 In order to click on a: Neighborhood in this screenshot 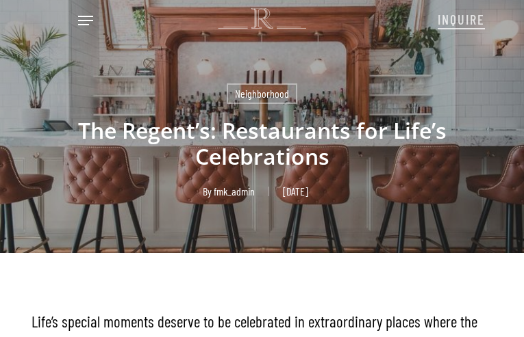, I will do `click(261, 94)`.